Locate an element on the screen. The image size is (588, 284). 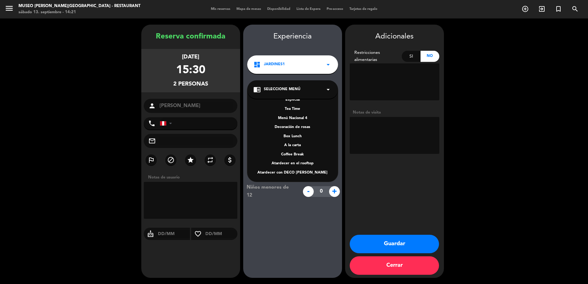
i: cake is located at coordinates (150, 234).